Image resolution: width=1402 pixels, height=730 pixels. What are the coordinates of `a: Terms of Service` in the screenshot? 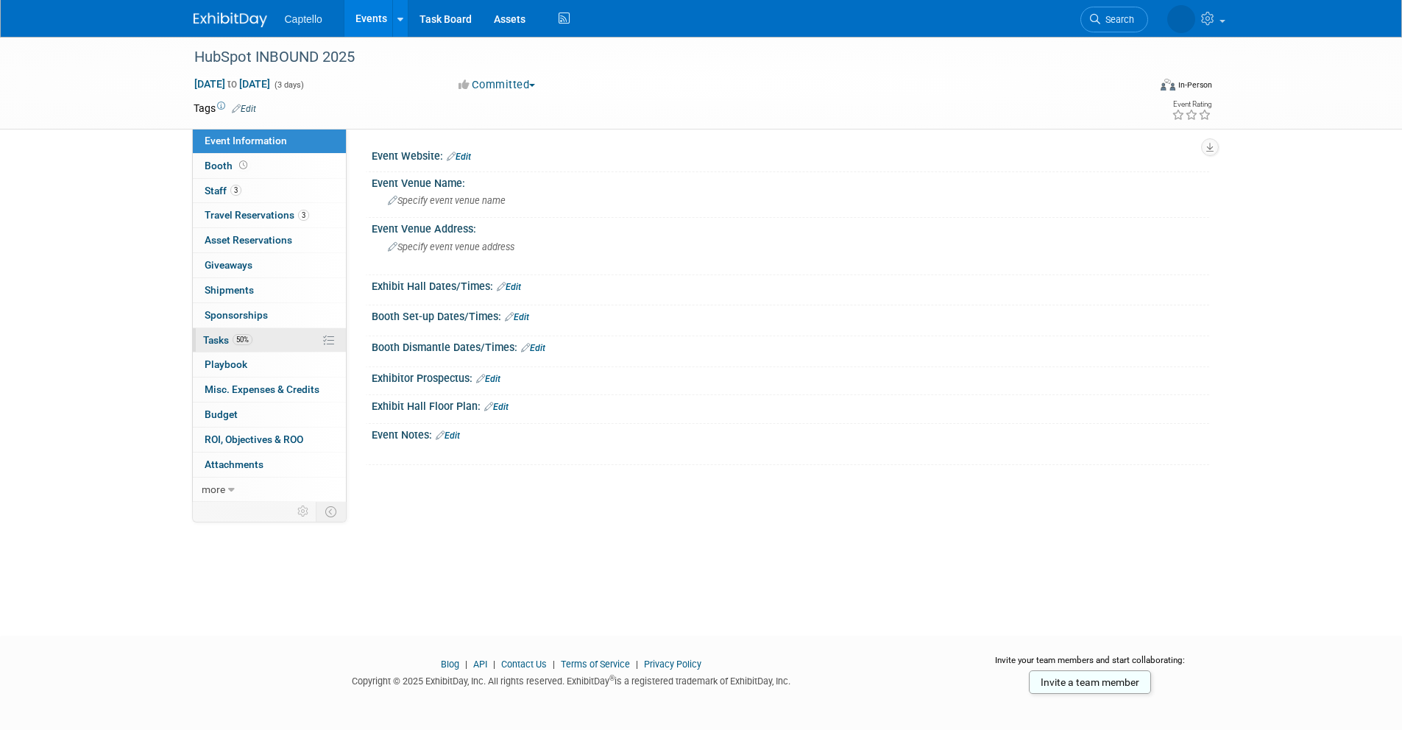 It's located at (596, 664).